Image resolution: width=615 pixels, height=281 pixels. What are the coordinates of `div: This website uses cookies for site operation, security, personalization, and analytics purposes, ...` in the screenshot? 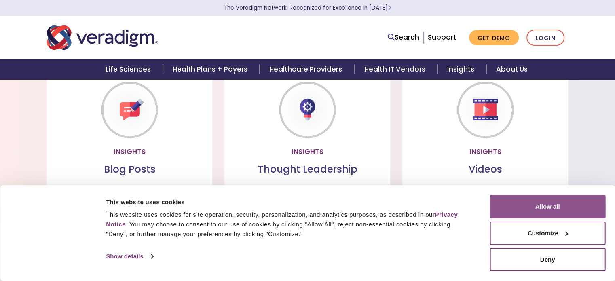 It's located at (289, 225).